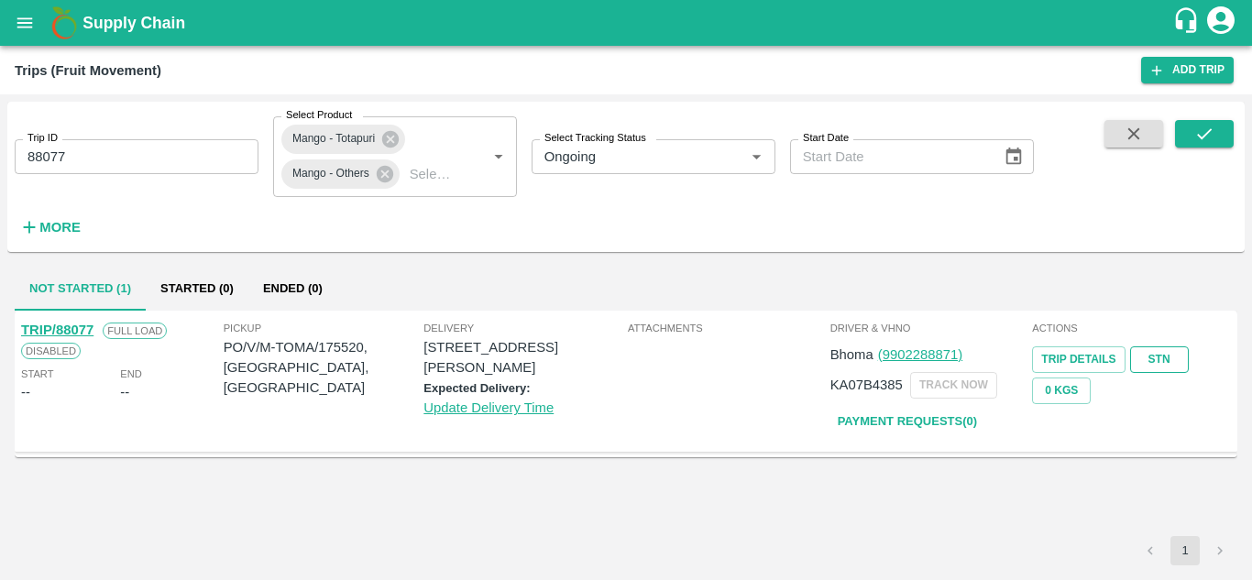  I want to click on a: Add Trip, so click(1187, 70).